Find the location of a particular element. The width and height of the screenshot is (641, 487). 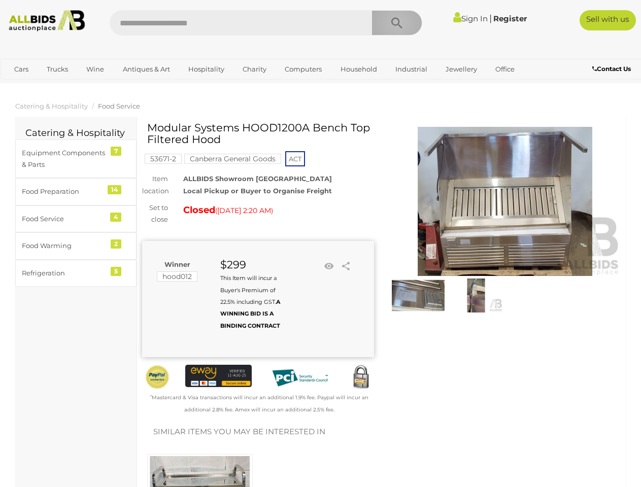

a: Equipment Components & Parts 7 is located at coordinates (76, 159).